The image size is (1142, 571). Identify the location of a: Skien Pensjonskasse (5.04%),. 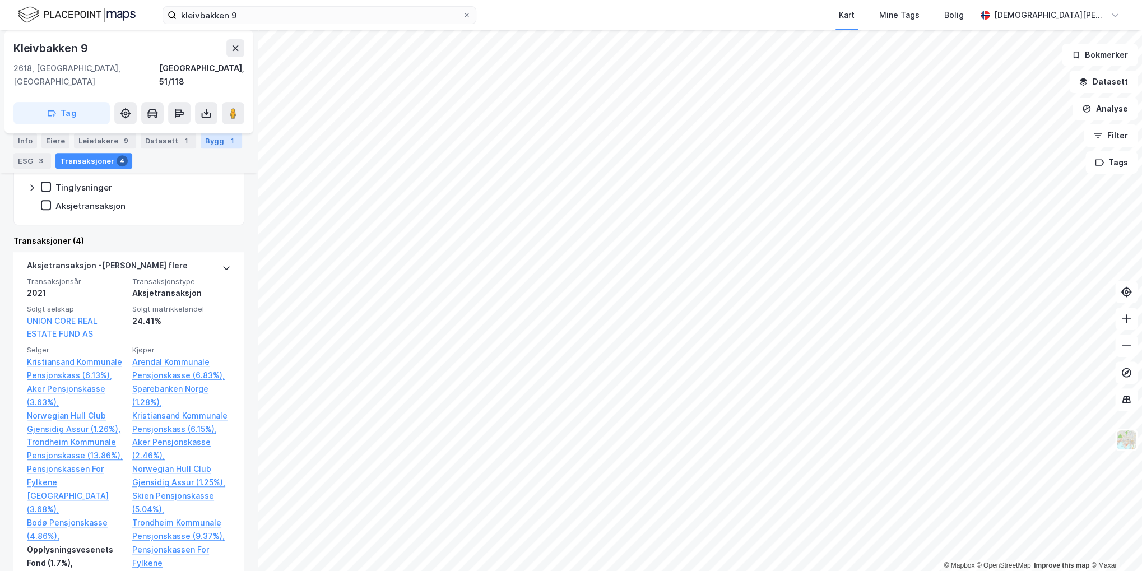
(182, 503).